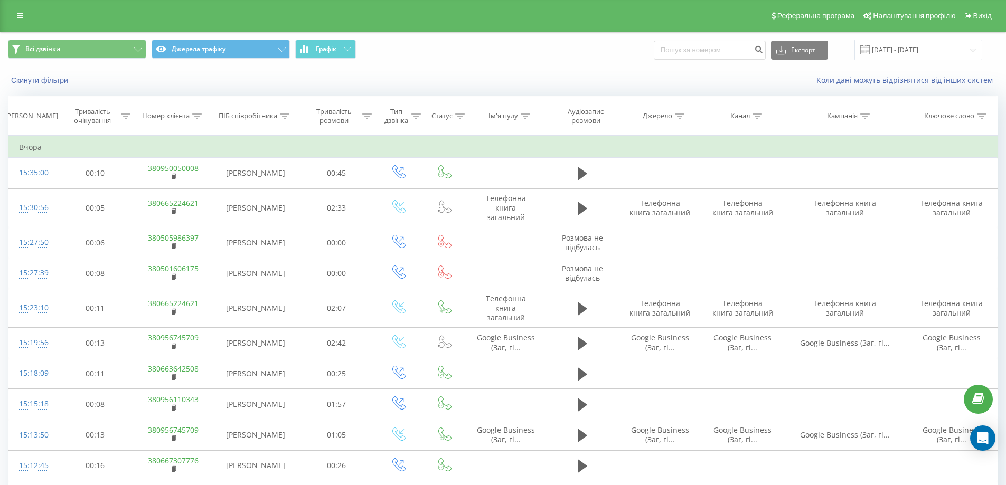 The image size is (1006, 485). Describe the element at coordinates (33, 466) in the screenshot. I see `div: 15:12:45` at that location.